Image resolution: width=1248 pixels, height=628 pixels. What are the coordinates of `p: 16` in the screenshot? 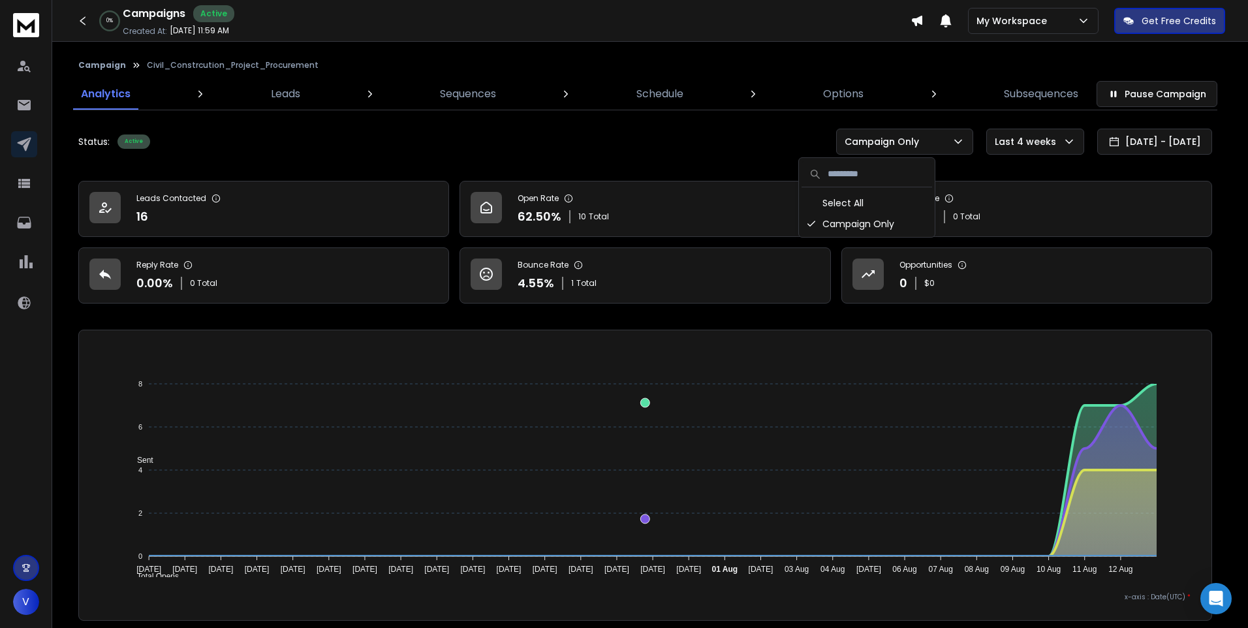 It's located at (142, 217).